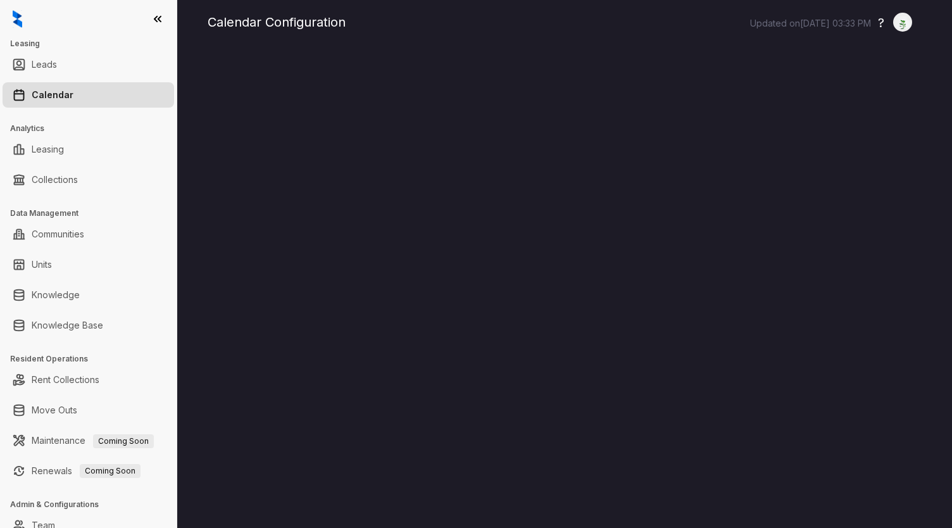 This screenshot has height=528, width=952. Describe the element at coordinates (17, 19) in the screenshot. I see `img: logo` at that location.